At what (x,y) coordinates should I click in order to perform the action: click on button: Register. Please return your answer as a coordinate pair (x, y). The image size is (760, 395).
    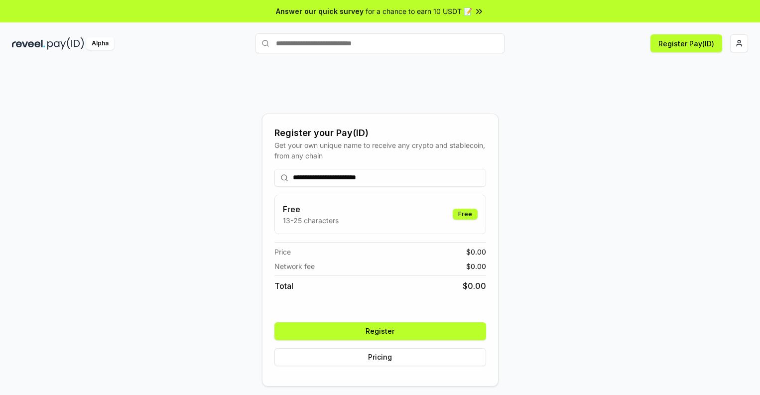
    Looking at the image, I should click on (380, 331).